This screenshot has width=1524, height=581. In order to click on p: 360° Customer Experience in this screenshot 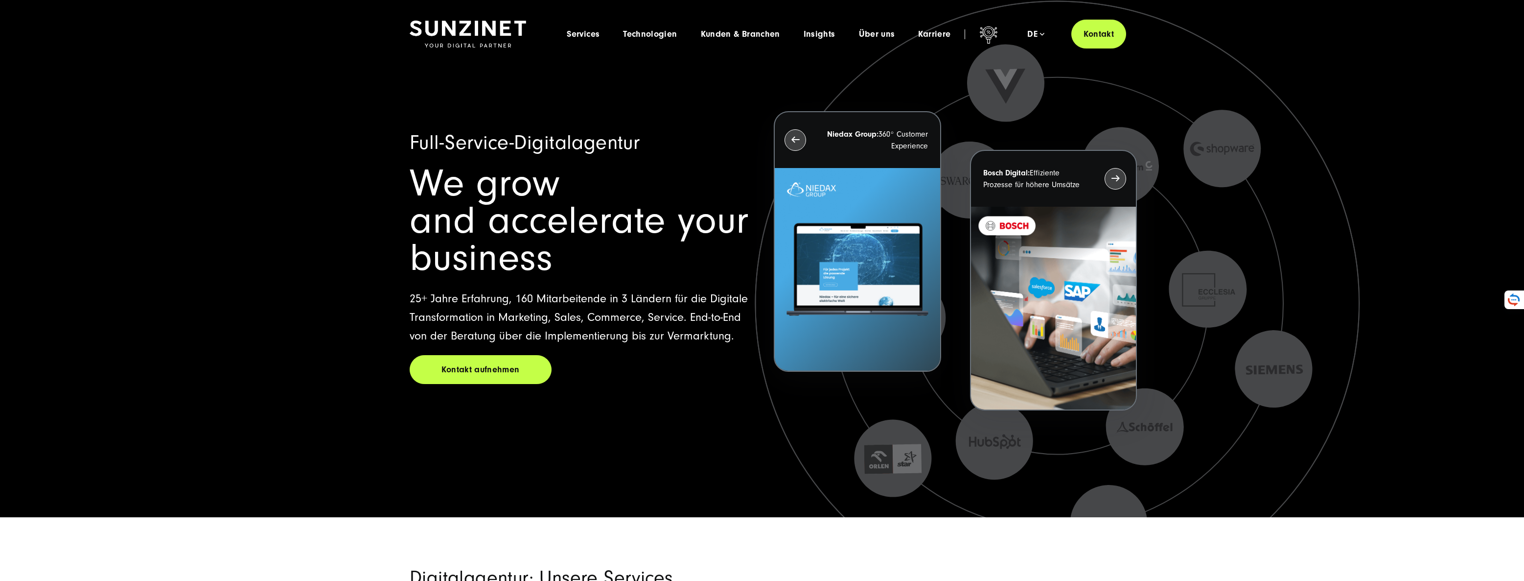, I will do `click(876, 140)`.